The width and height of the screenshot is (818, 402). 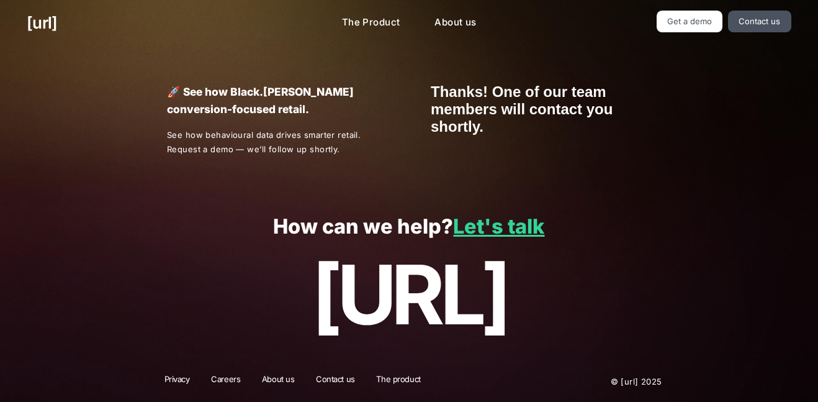 I want to click on p: How can we help?, so click(x=408, y=227).